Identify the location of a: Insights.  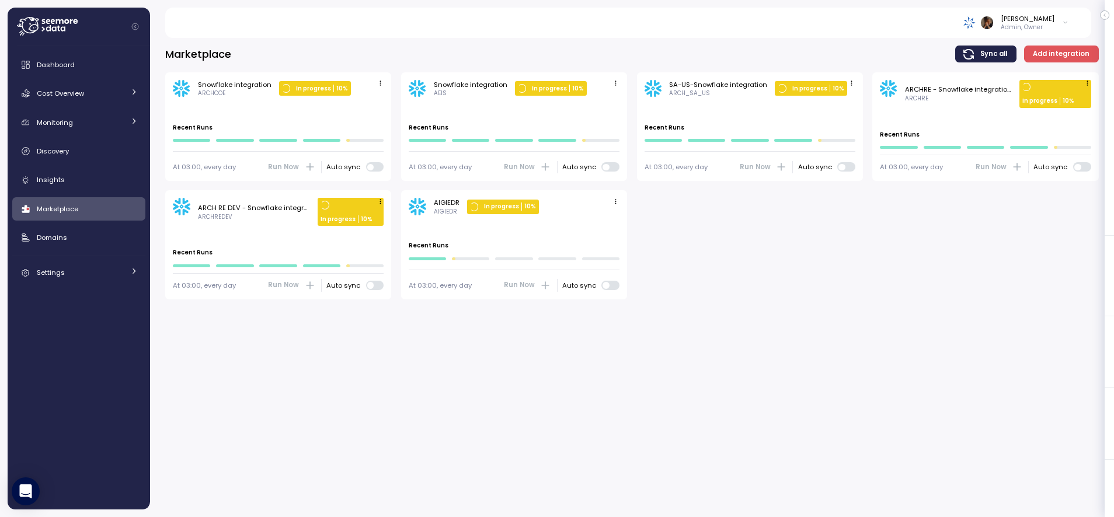
(79, 180).